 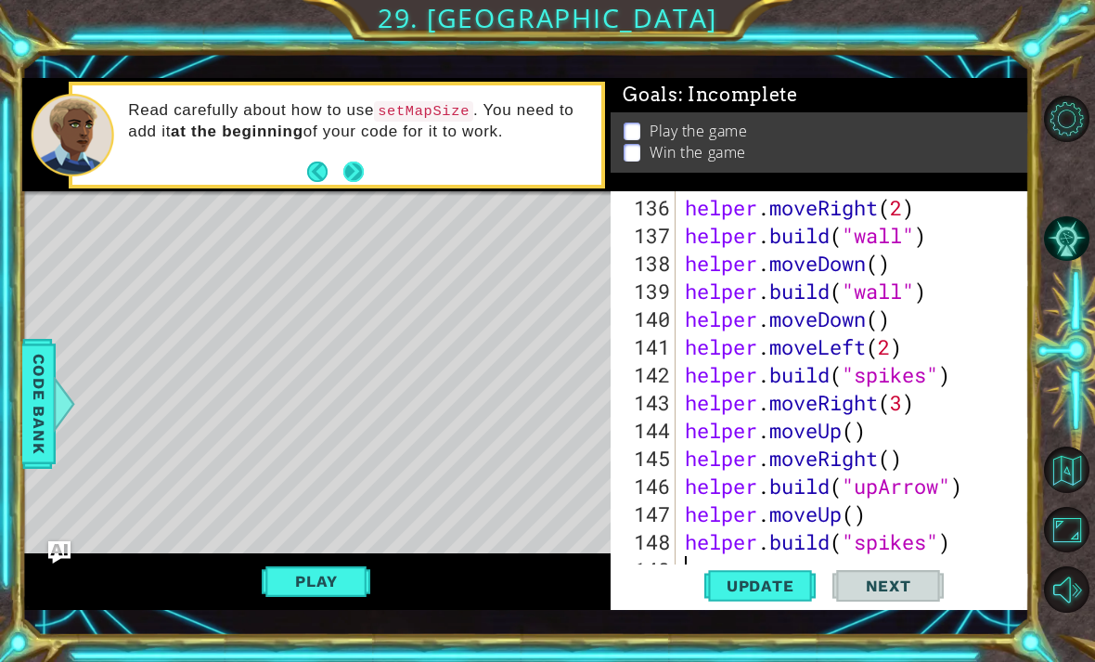 What do you see at coordinates (645, 347) in the screenshot?
I see `div: 141` at bounding box center [645, 347].